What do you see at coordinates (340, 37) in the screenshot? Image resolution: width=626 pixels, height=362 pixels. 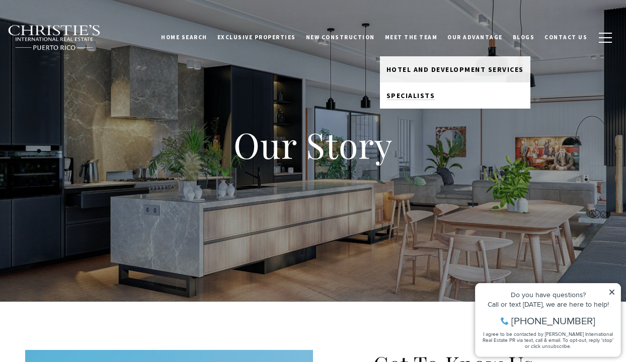 I see `span: New Construction` at bounding box center [340, 37].